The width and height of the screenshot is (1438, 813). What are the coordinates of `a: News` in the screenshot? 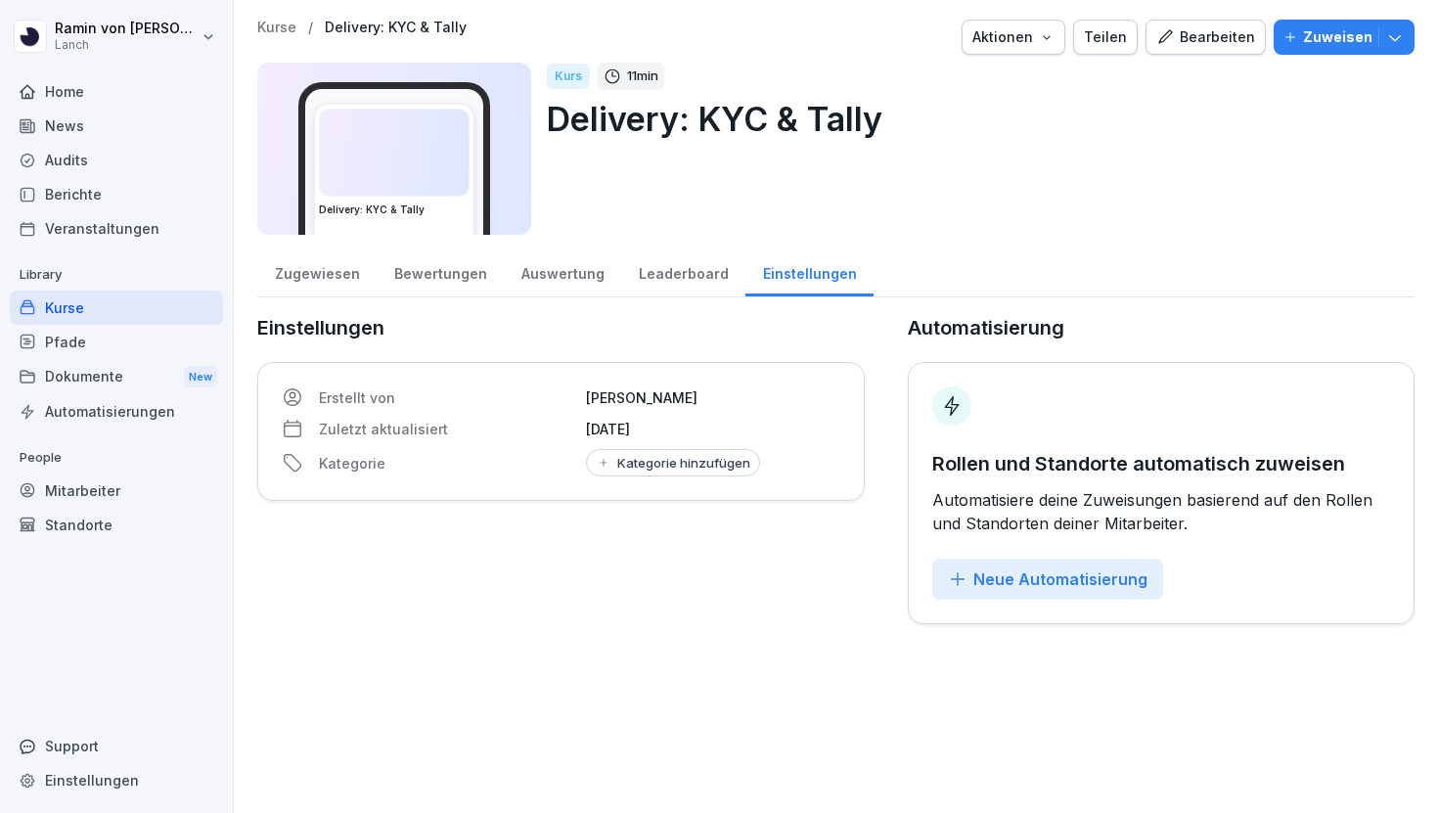 It's located at (116, 125).